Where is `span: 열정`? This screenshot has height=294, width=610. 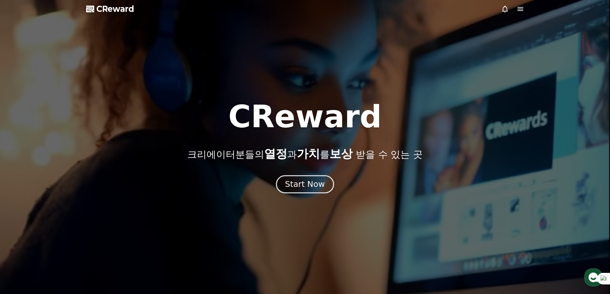 span: 열정 is located at coordinates (276, 154).